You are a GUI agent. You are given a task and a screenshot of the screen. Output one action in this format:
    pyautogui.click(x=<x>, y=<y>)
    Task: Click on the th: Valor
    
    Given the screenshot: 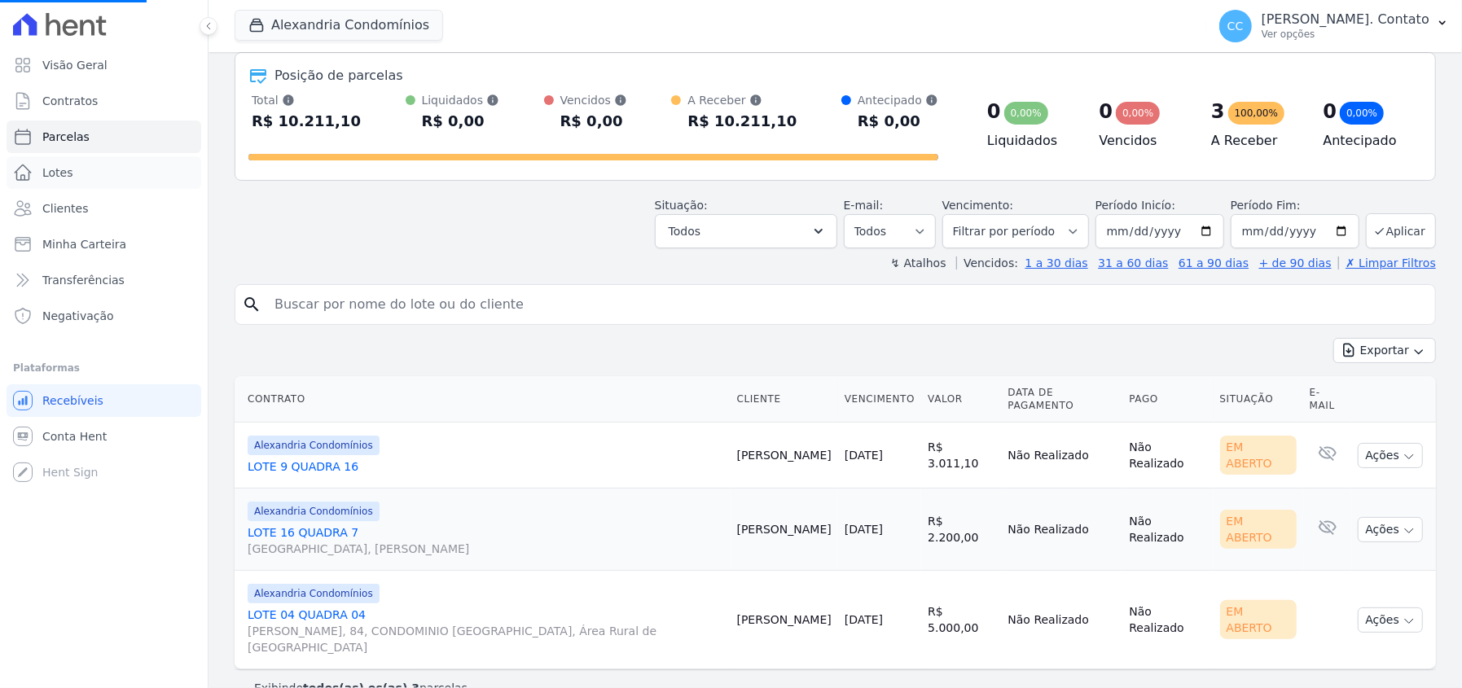 What is the action you would take?
    pyautogui.click(x=961, y=399)
    